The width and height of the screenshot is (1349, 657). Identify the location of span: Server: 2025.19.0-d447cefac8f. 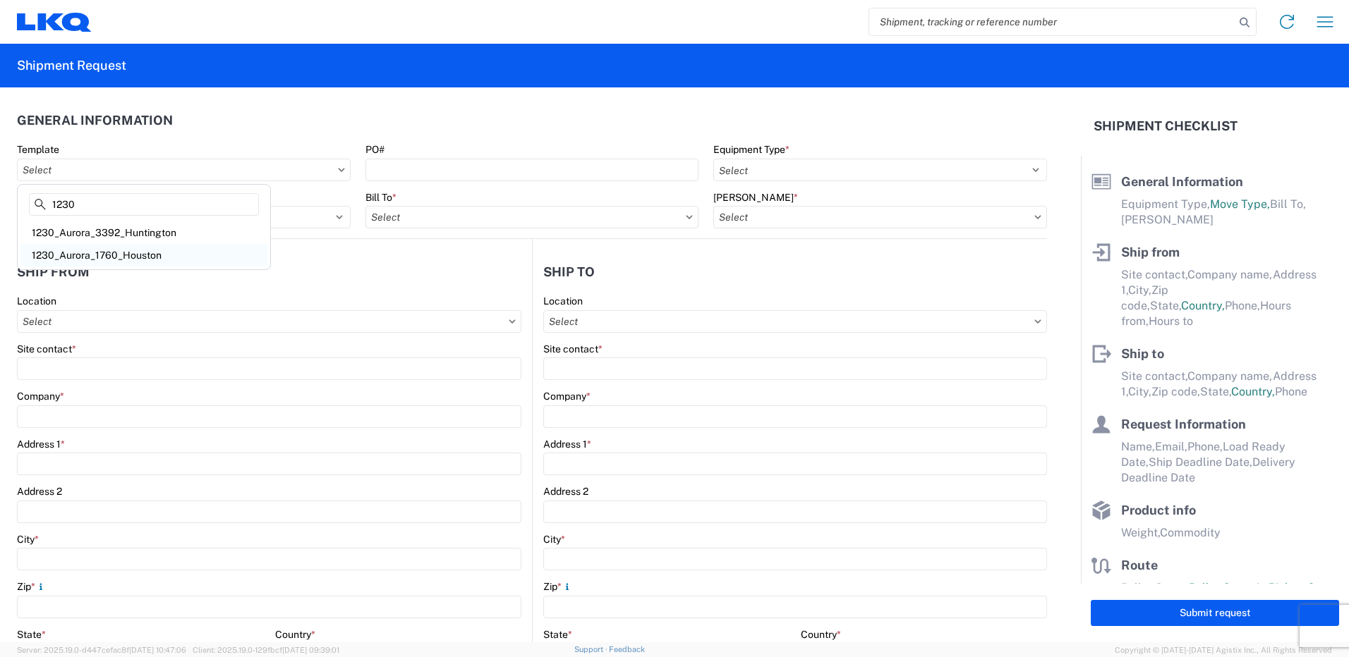
(102, 650).